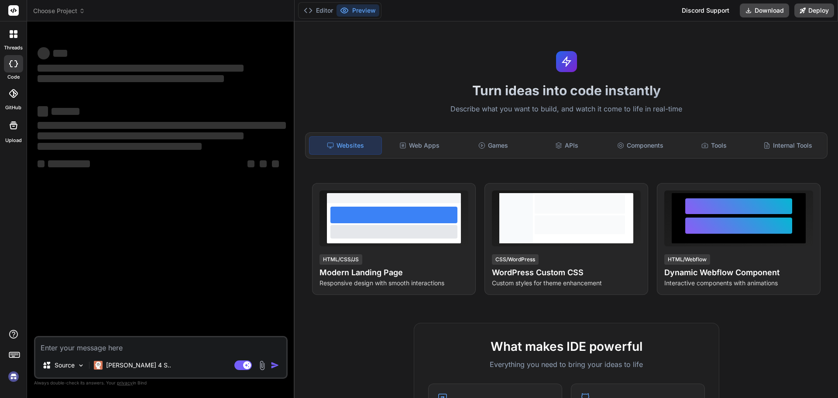 This screenshot has height=398, width=838. What do you see at coordinates (65, 365) in the screenshot?
I see `p: Source` at bounding box center [65, 365].